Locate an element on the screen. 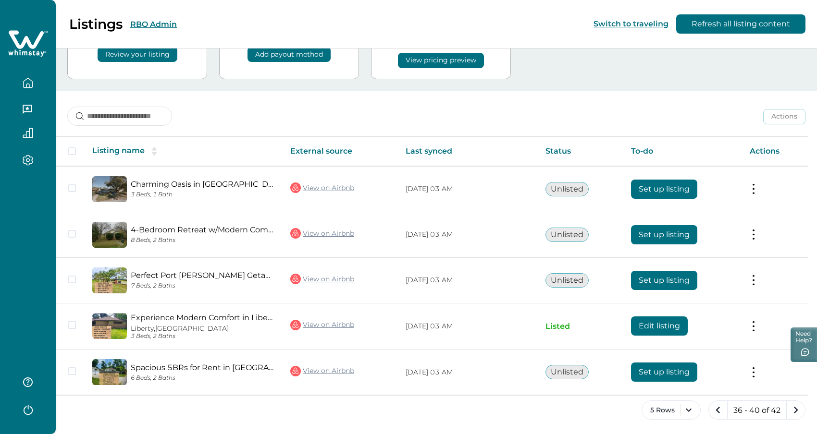 The height and width of the screenshot is (434, 817). button: Add payout method is located at coordinates (289, 54).